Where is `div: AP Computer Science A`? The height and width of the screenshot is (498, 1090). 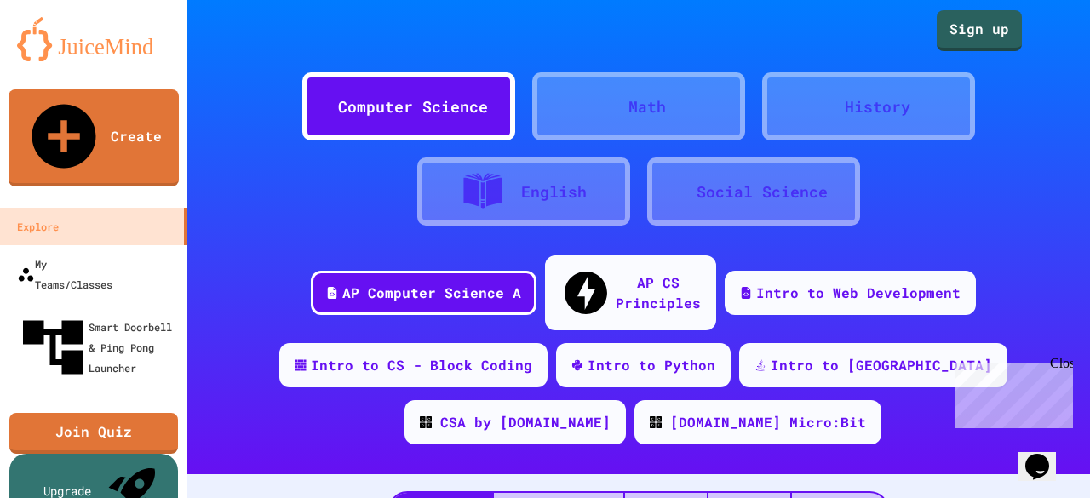
div: AP Computer Science A is located at coordinates (432, 293).